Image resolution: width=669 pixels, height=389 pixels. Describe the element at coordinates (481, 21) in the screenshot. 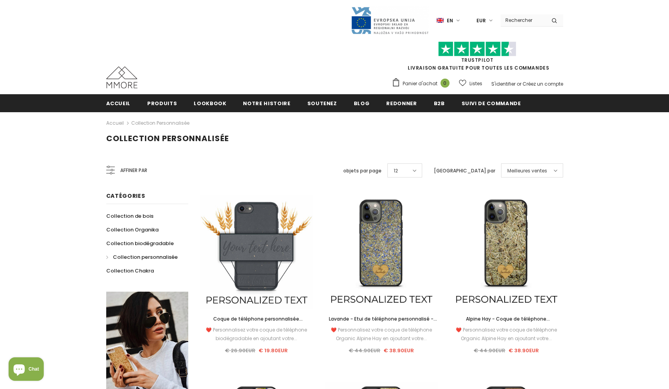

I see `span: EUR` at that location.